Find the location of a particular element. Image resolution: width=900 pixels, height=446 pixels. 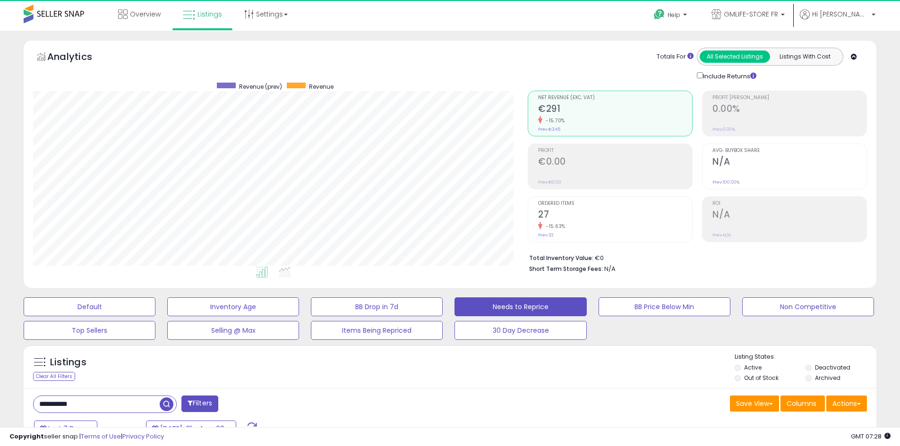

h2: €291 is located at coordinates (615, 110).